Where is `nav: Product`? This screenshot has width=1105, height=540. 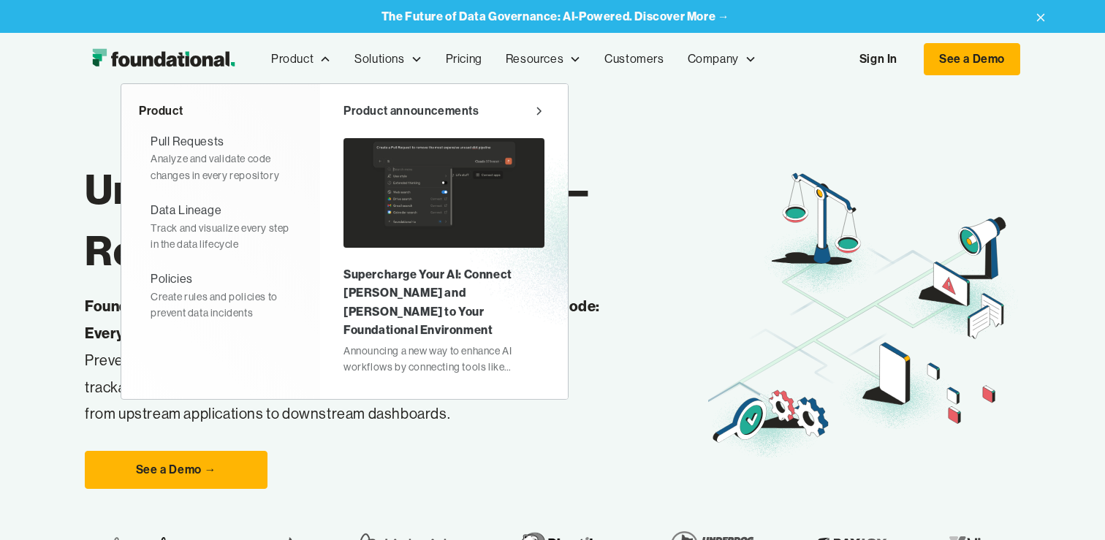 nav: Product is located at coordinates (344, 241).